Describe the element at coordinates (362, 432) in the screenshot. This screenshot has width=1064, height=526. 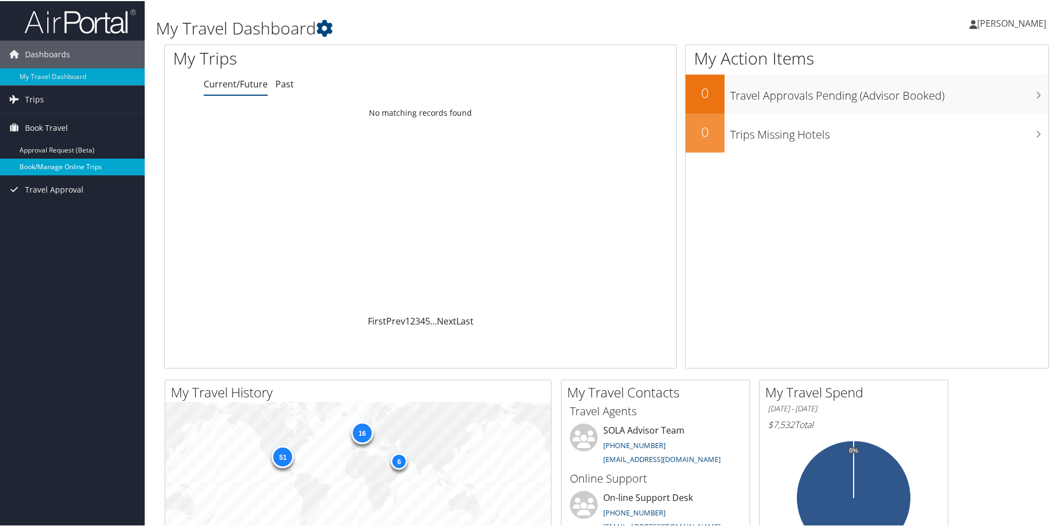
I see `div: 16` at that location.